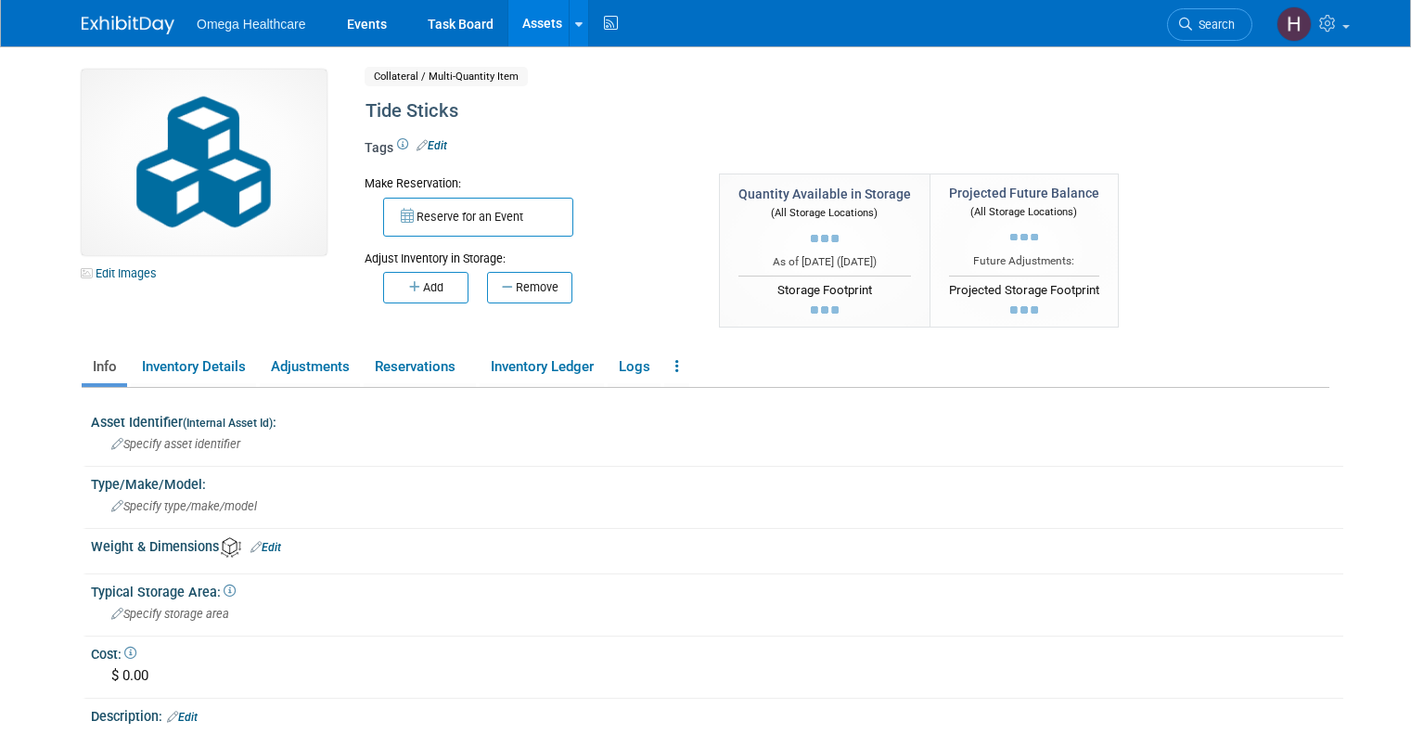 The height and width of the screenshot is (734, 1411). I want to click on button: Reserve for an Event, so click(478, 217).